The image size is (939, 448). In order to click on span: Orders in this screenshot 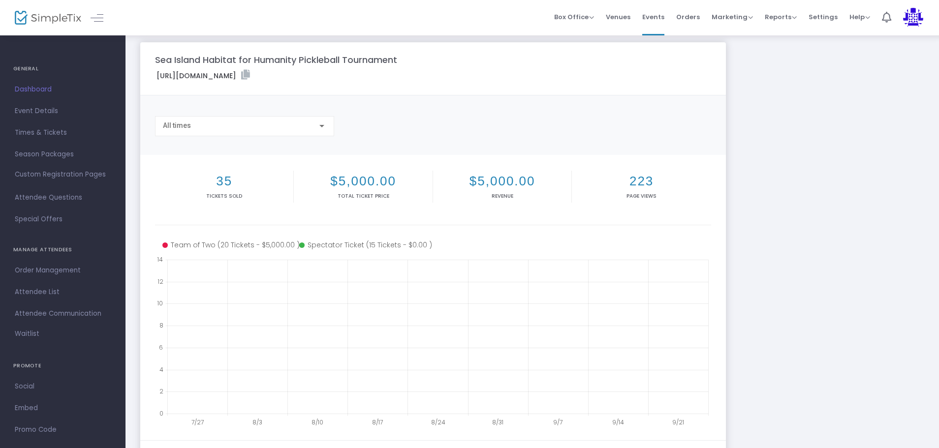, I will do `click(688, 17)`.